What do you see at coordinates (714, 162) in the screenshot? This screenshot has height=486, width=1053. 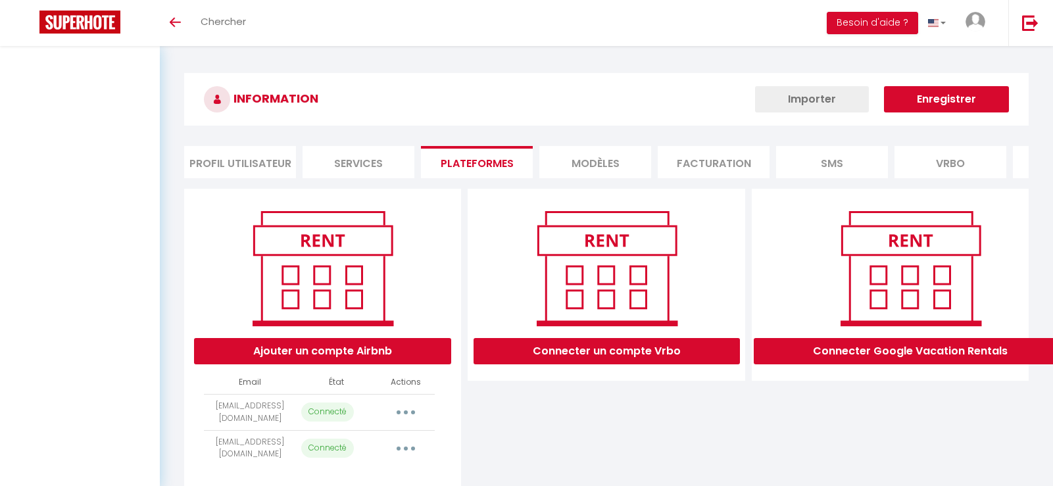 I see `li: Facturation` at bounding box center [714, 162].